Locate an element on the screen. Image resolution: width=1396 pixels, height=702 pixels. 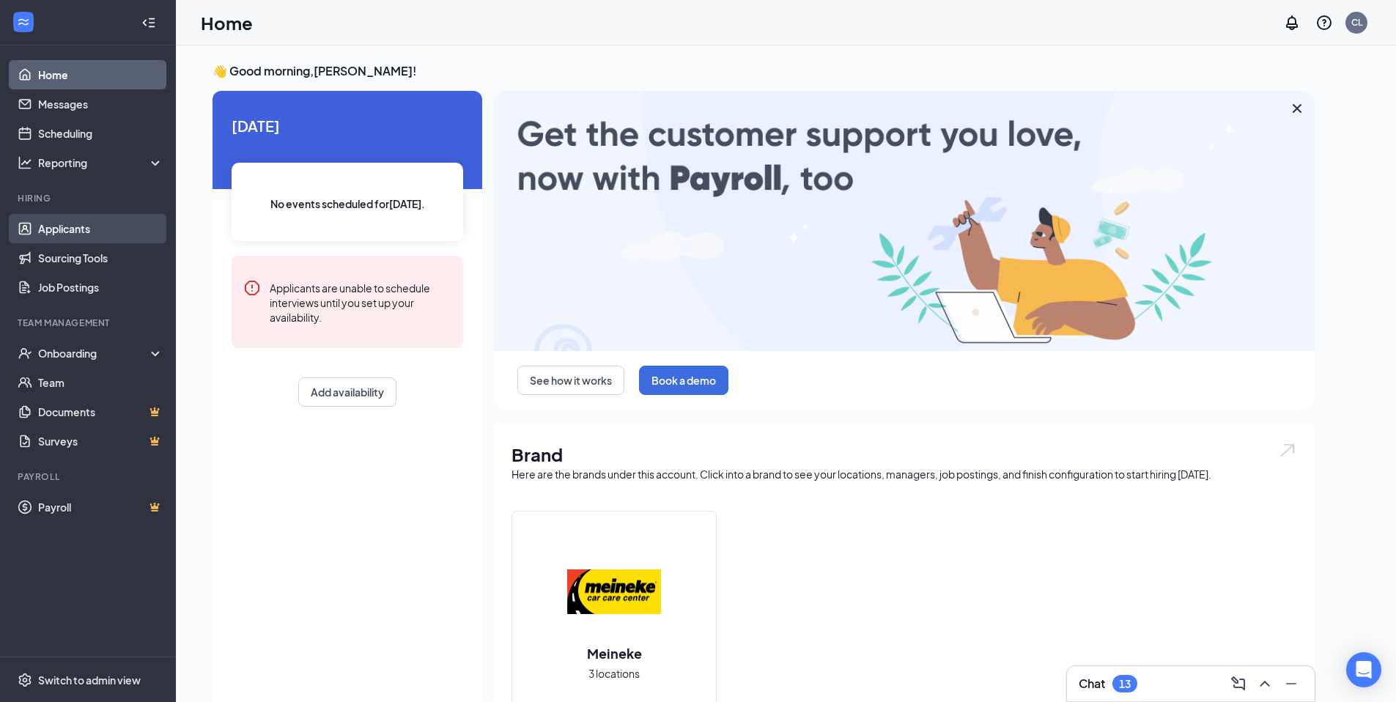
svg: Collapse is located at coordinates (149, 23).